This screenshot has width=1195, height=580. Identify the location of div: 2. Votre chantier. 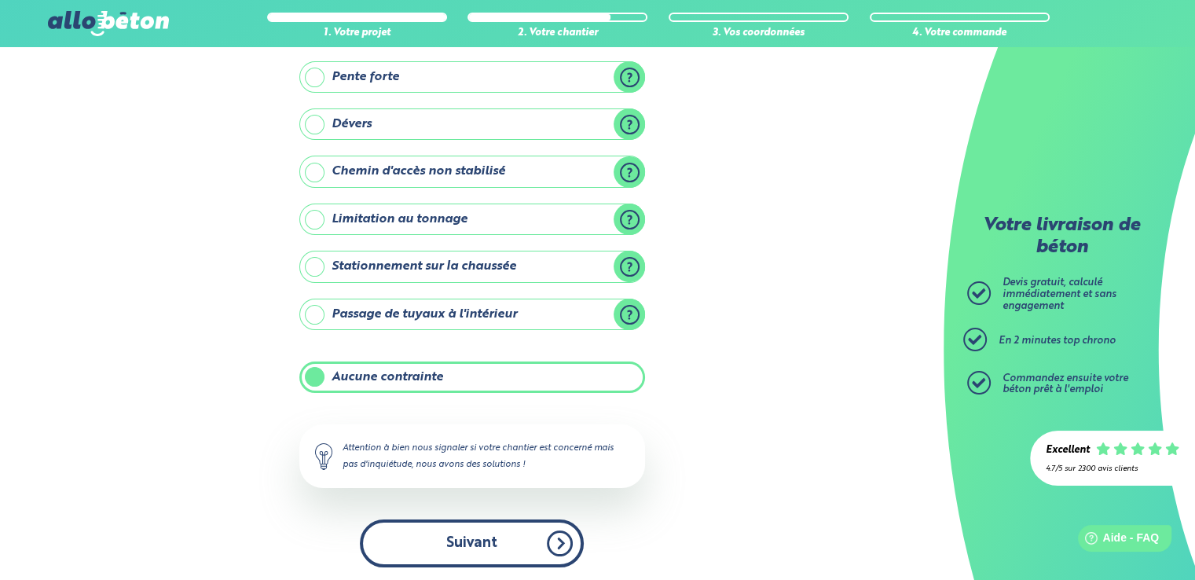
(557, 33).